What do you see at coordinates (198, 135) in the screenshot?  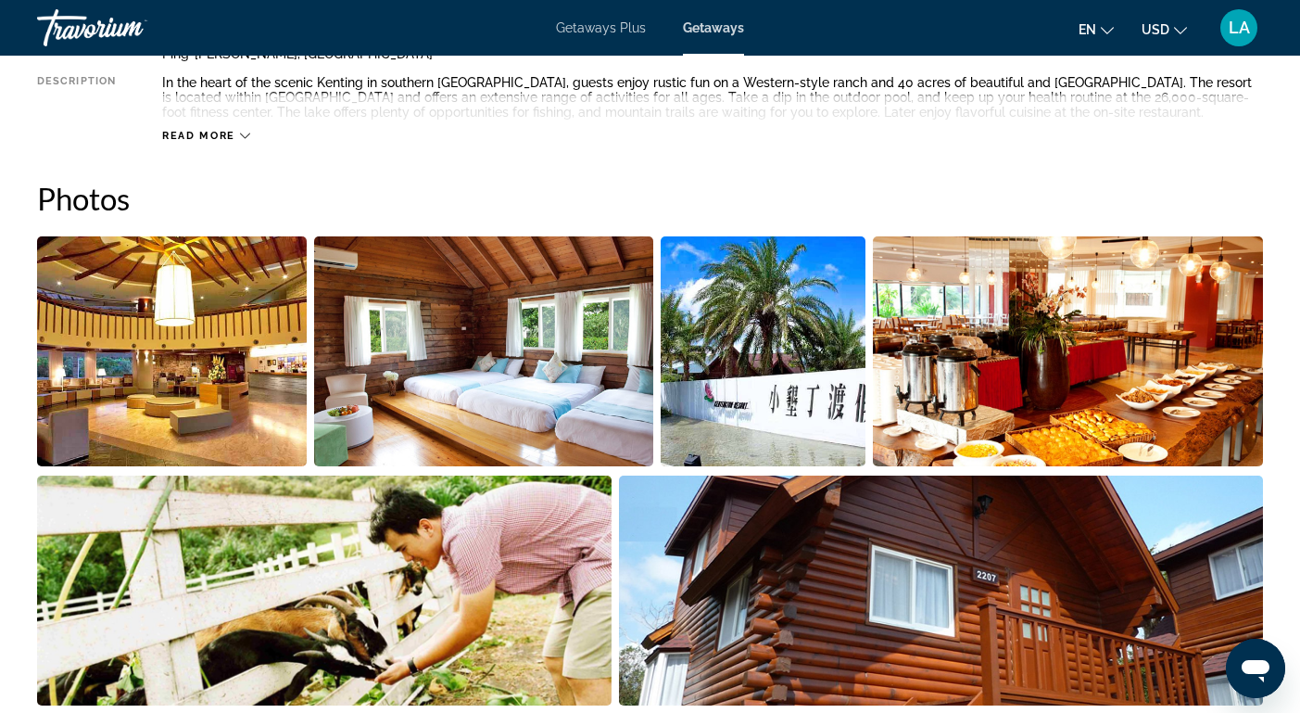 I see `span: Read more` at bounding box center [198, 135].